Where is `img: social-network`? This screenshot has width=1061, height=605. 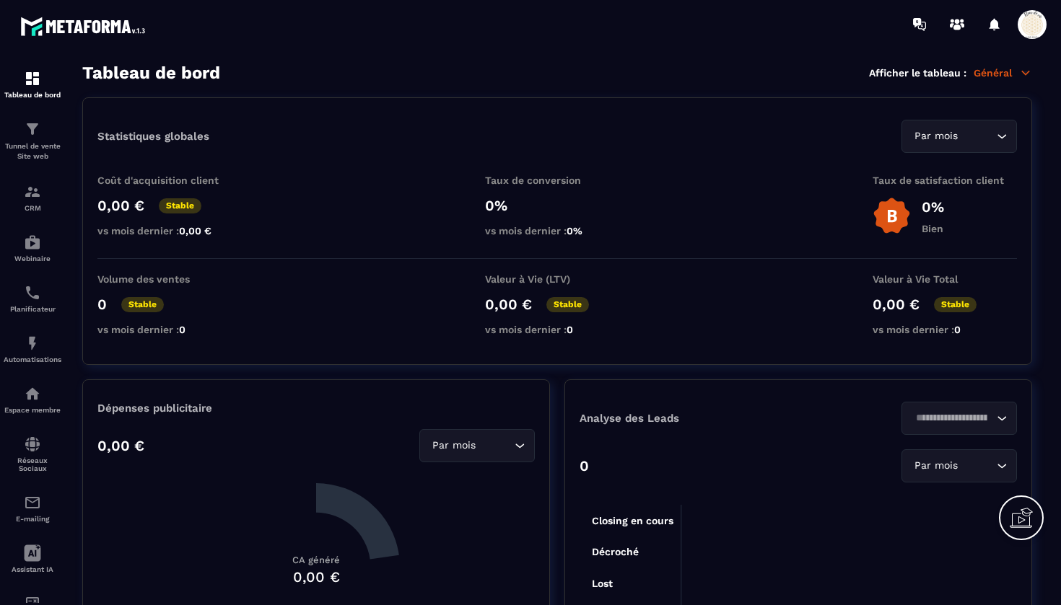
img: social-network is located at coordinates (32, 444).